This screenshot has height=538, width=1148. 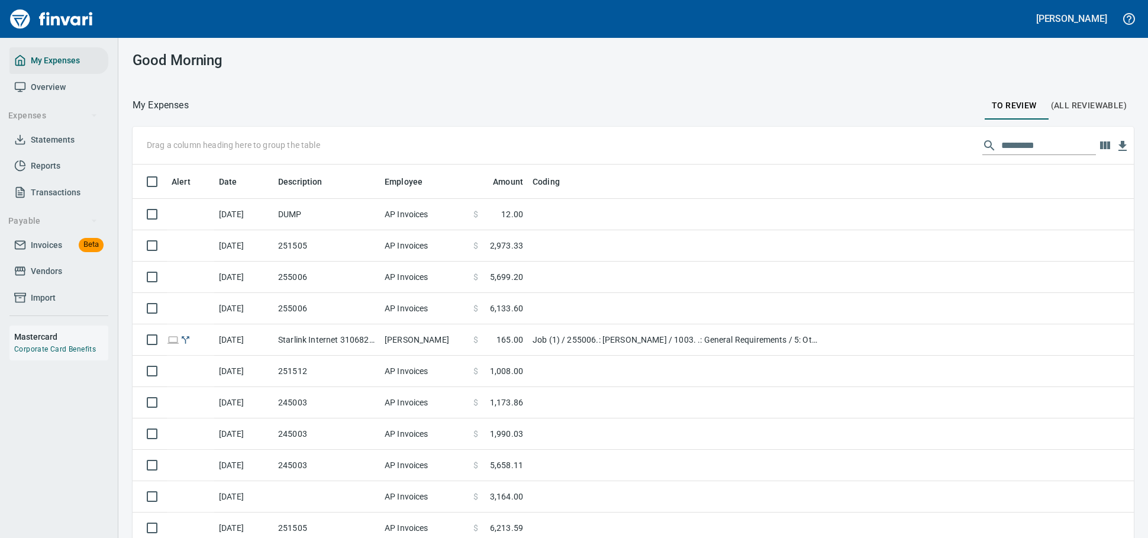 I want to click on h6: Mastercard, so click(x=61, y=337).